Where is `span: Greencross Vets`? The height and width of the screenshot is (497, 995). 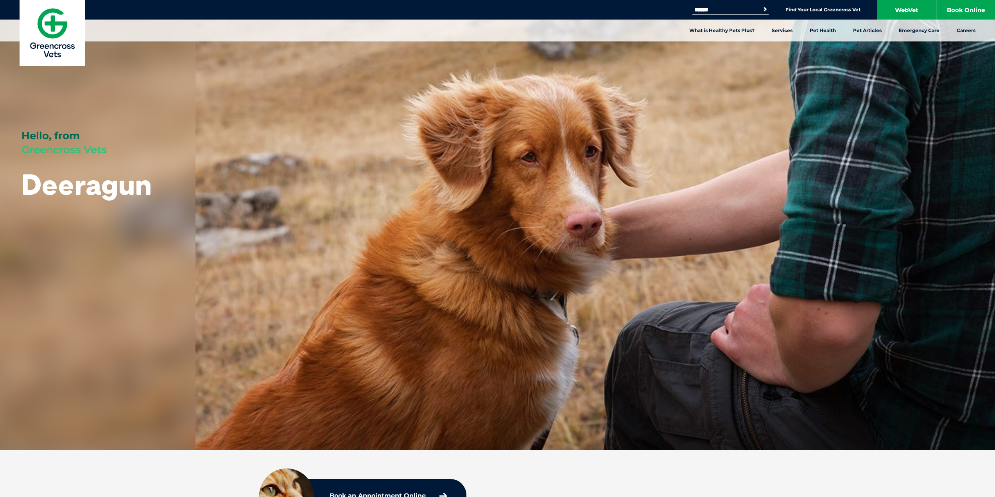
span: Greencross Vets is located at coordinates (64, 150).